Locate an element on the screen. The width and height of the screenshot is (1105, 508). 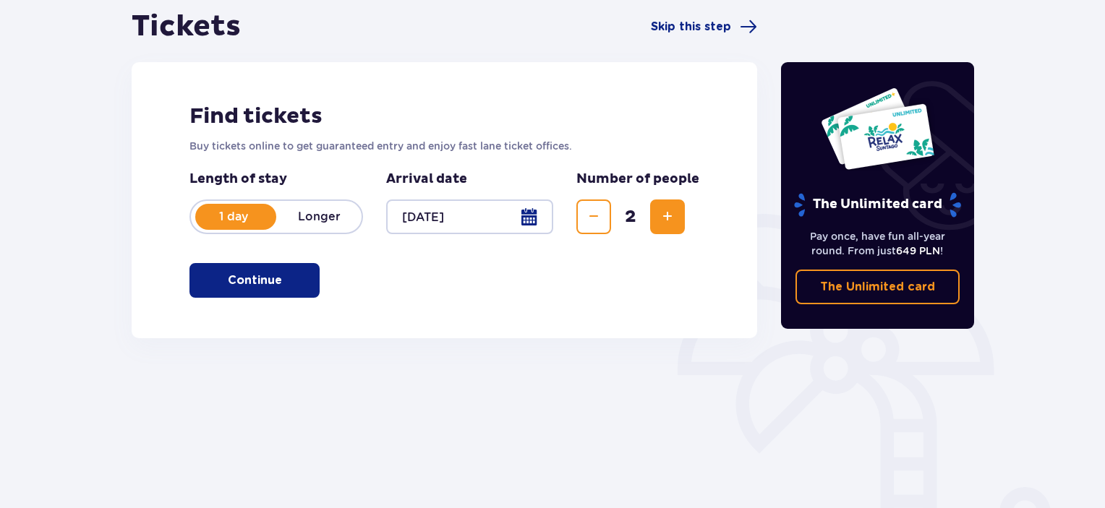
p: Longer is located at coordinates (319, 217).